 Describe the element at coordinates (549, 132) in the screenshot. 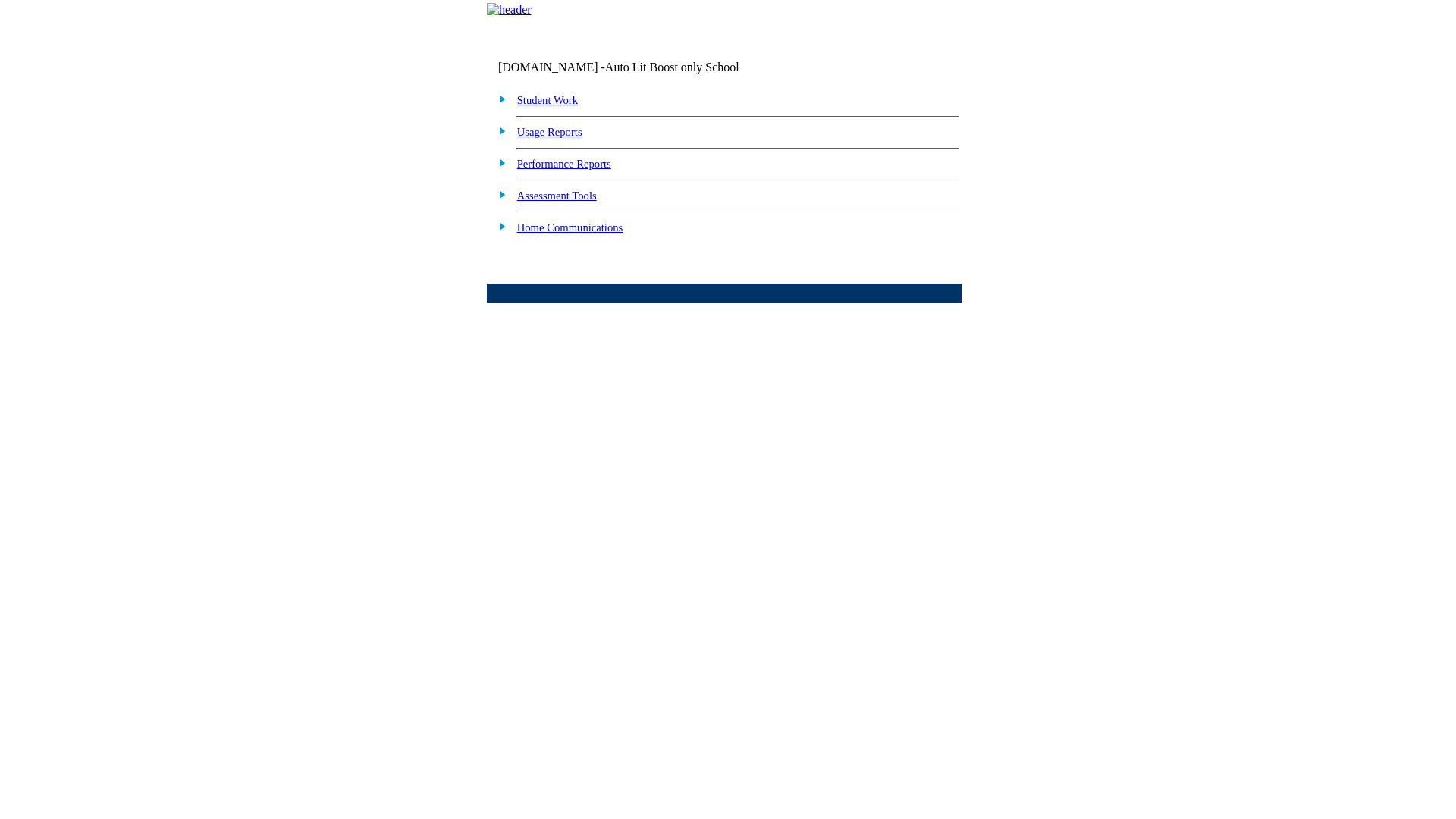

I see `a: Usage Reports` at that location.